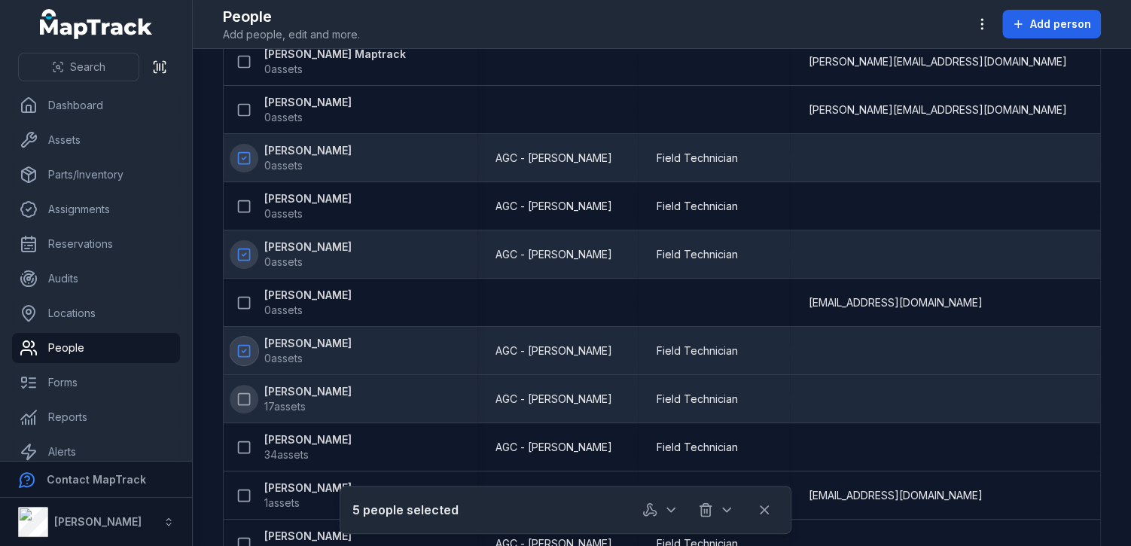  Describe the element at coordinates (96, 244) in the screenshot. I see `a: Reservations` at that location.